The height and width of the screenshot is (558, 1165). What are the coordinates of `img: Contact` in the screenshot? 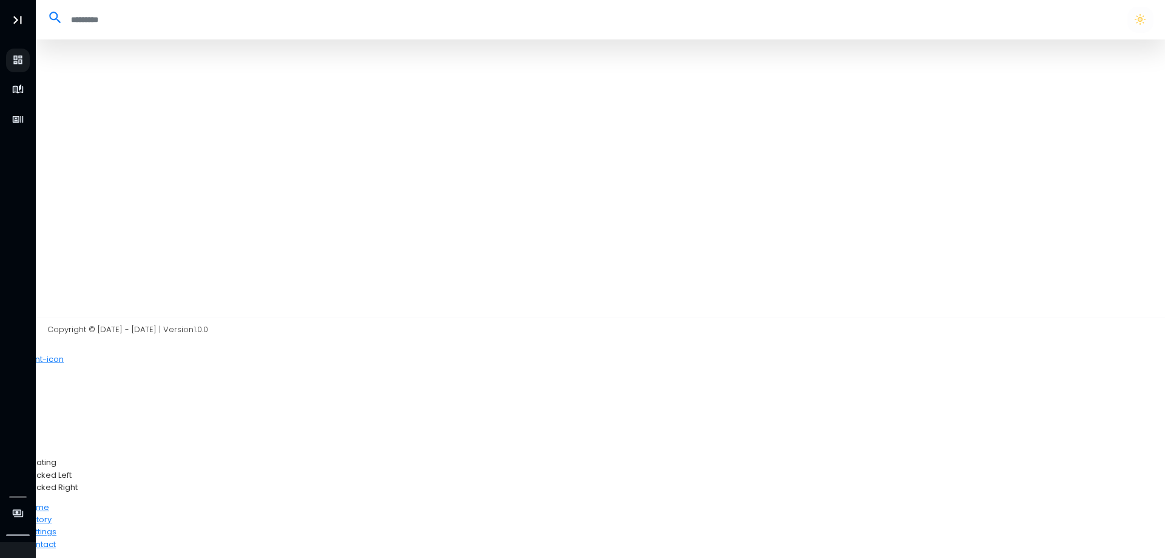 It's located at (36, 544).